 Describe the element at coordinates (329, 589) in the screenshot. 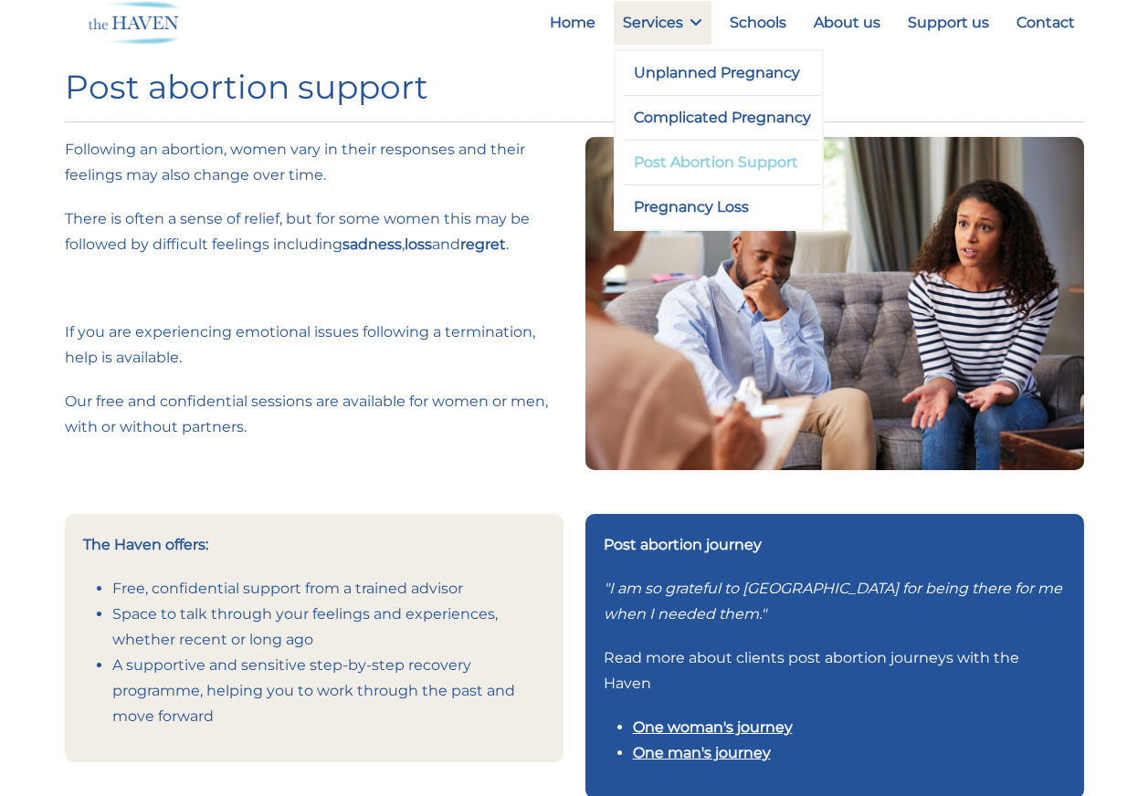

I see `li: Free, confidential support from a trained advisor` at that location.